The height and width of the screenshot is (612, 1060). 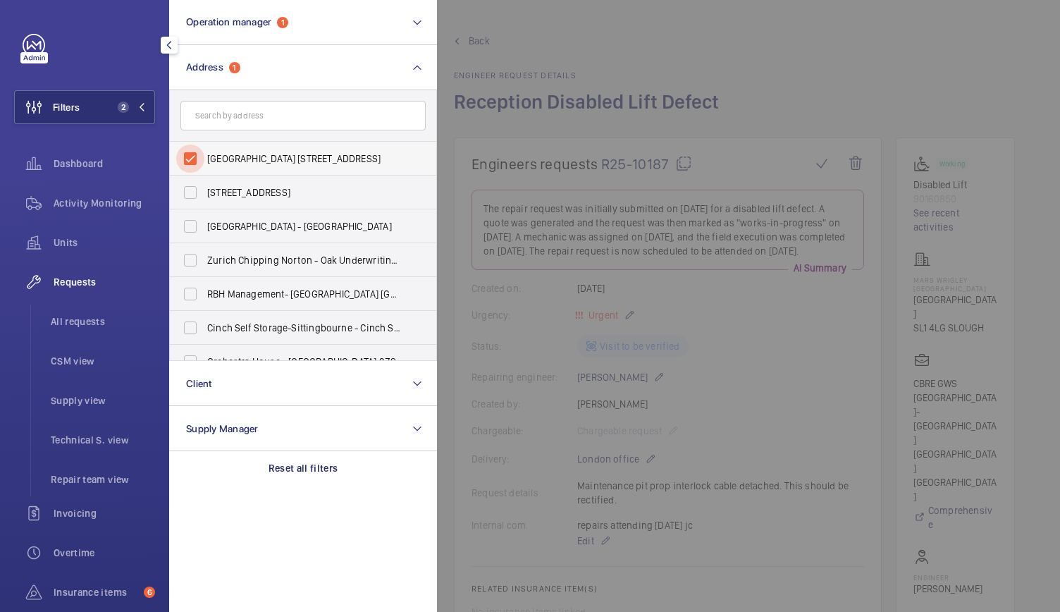 I want to click on span: Overtime, so click(x=104, y=552).